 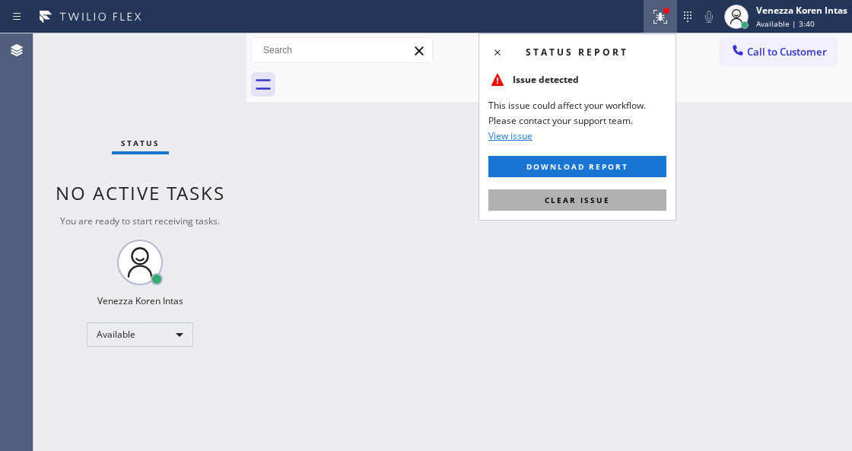 I want to click on span: No active tasks, so click(x=140, y=192).